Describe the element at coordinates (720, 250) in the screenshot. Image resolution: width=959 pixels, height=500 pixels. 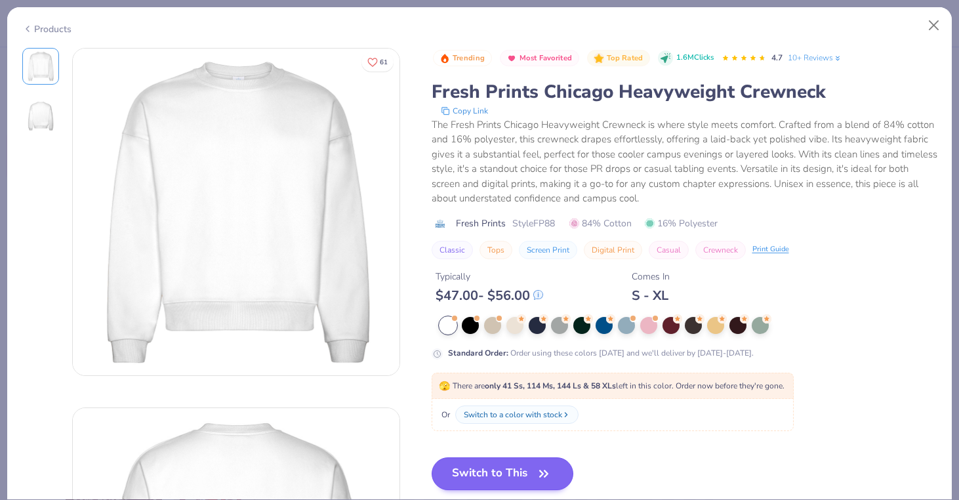
I see `button: Crewneck` at that location.